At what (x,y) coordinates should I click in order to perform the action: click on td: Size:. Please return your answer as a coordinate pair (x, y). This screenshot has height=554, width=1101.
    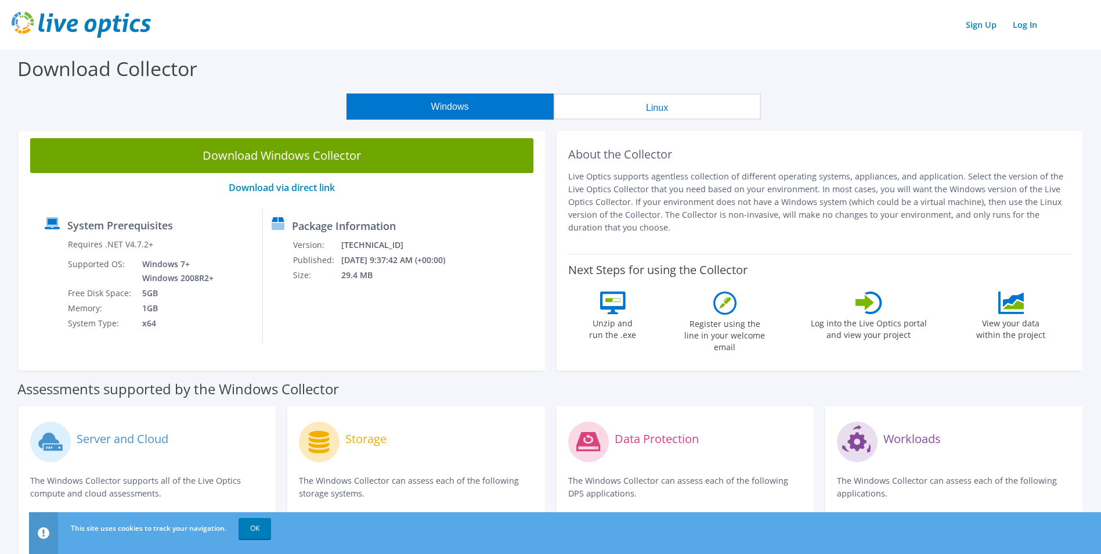
    Looking at the image, I should click on (316, 275).